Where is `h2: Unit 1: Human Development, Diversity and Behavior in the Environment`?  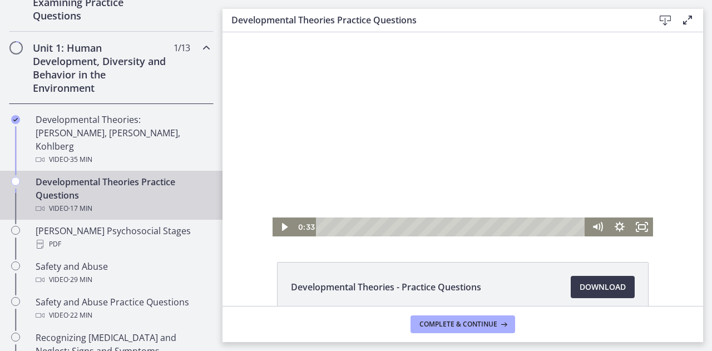 h2: Unit 1: Human Development, Diversity and Behavior in the Environment is located at coordinates (101, 68).